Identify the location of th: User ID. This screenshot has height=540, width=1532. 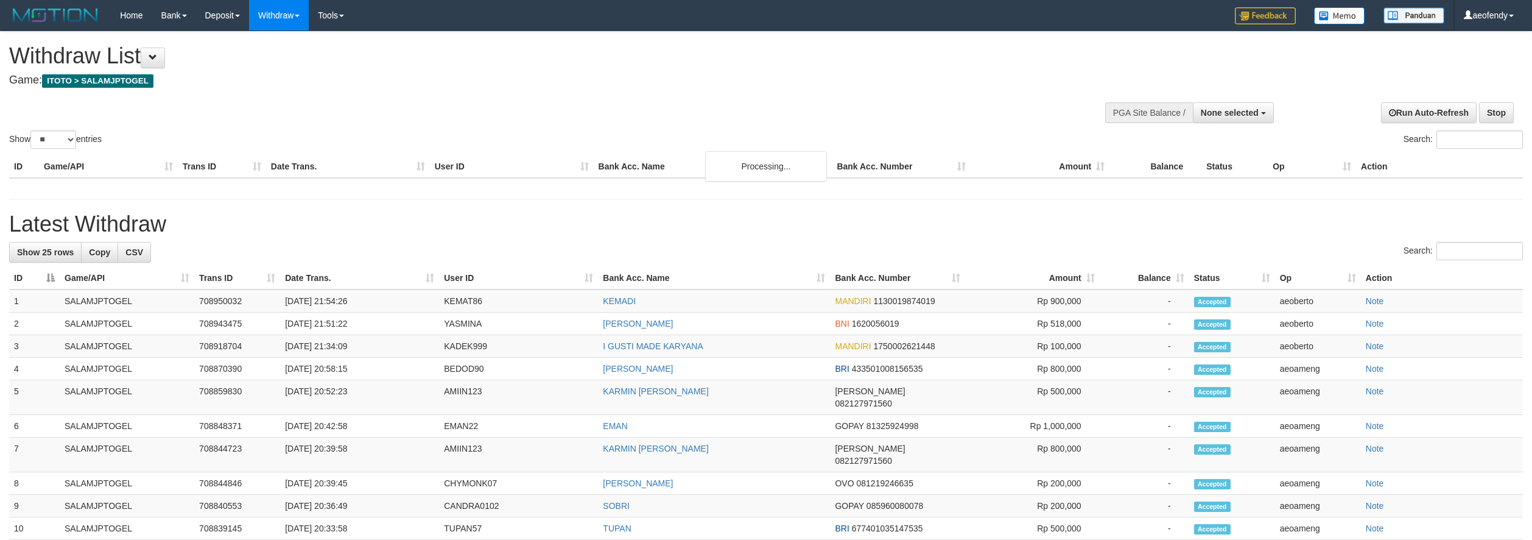
(512, 166).